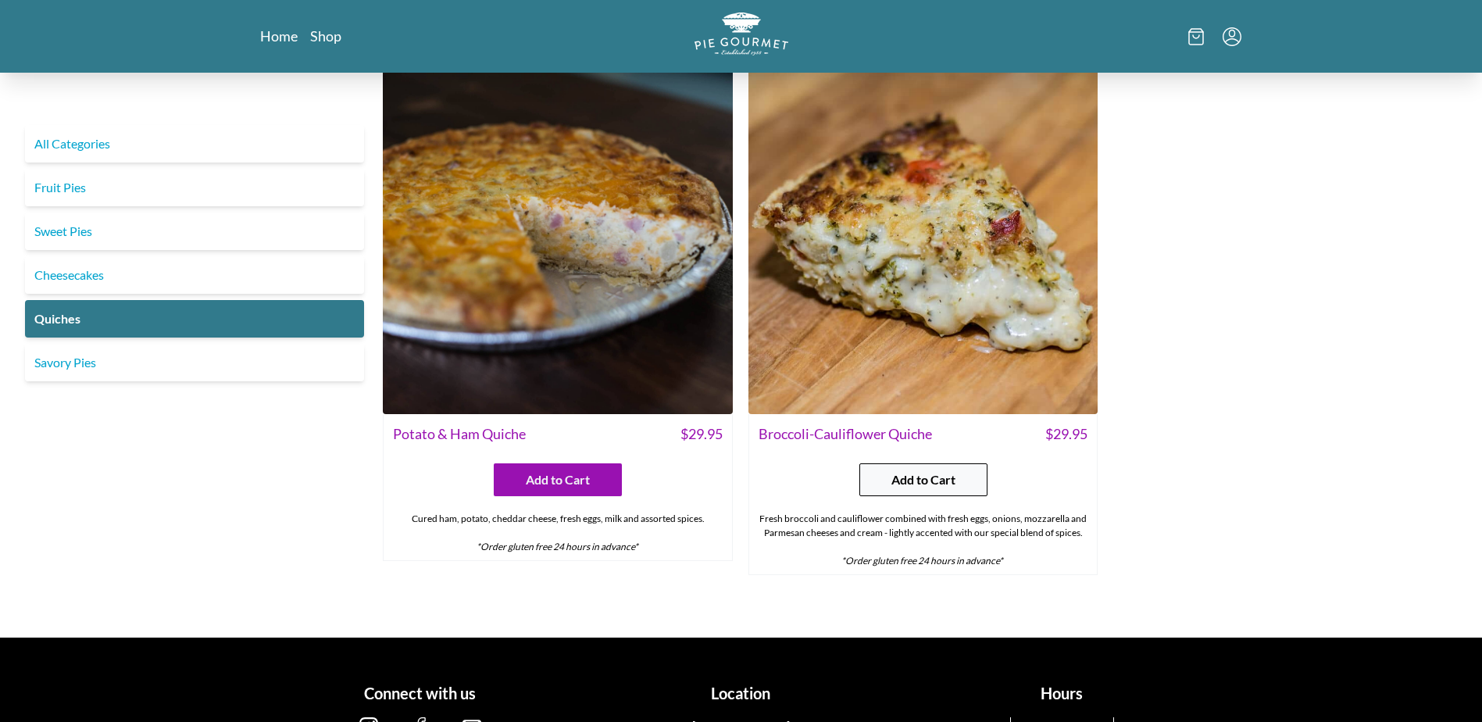  What do you see at coordinates (194, 319) in the screenshot?
I see `a: Quiches` at bounding box center [194, 319].